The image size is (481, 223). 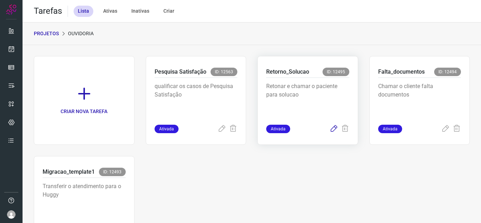 What do you see at coordinates (69, 172) in the screenshot?
I see `p: Migracao_template1` at bounding box center [69, 172].